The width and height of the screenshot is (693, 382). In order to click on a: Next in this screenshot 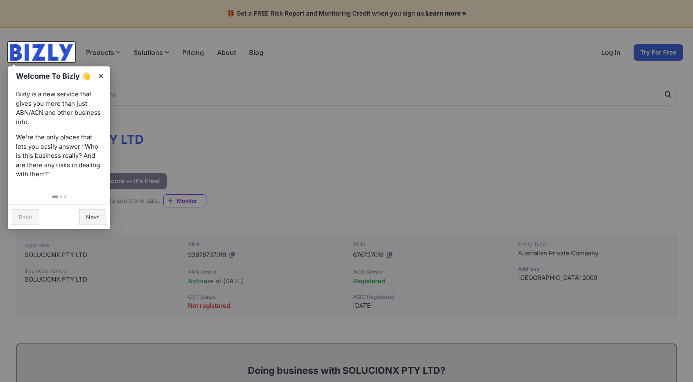, I will do `click(93, 217)`.